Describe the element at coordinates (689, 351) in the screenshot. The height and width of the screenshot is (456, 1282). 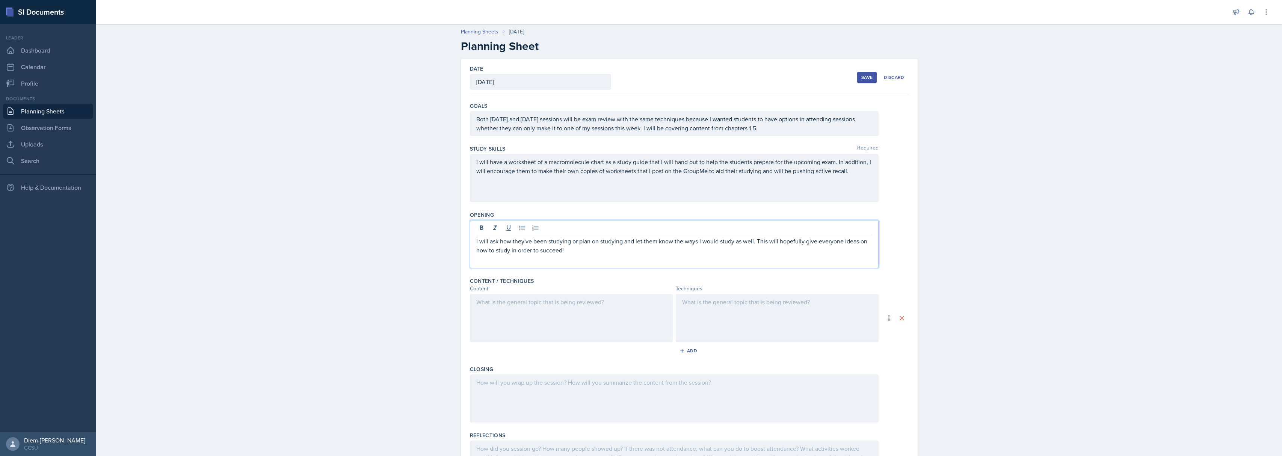
I see `button: Add` at that location.